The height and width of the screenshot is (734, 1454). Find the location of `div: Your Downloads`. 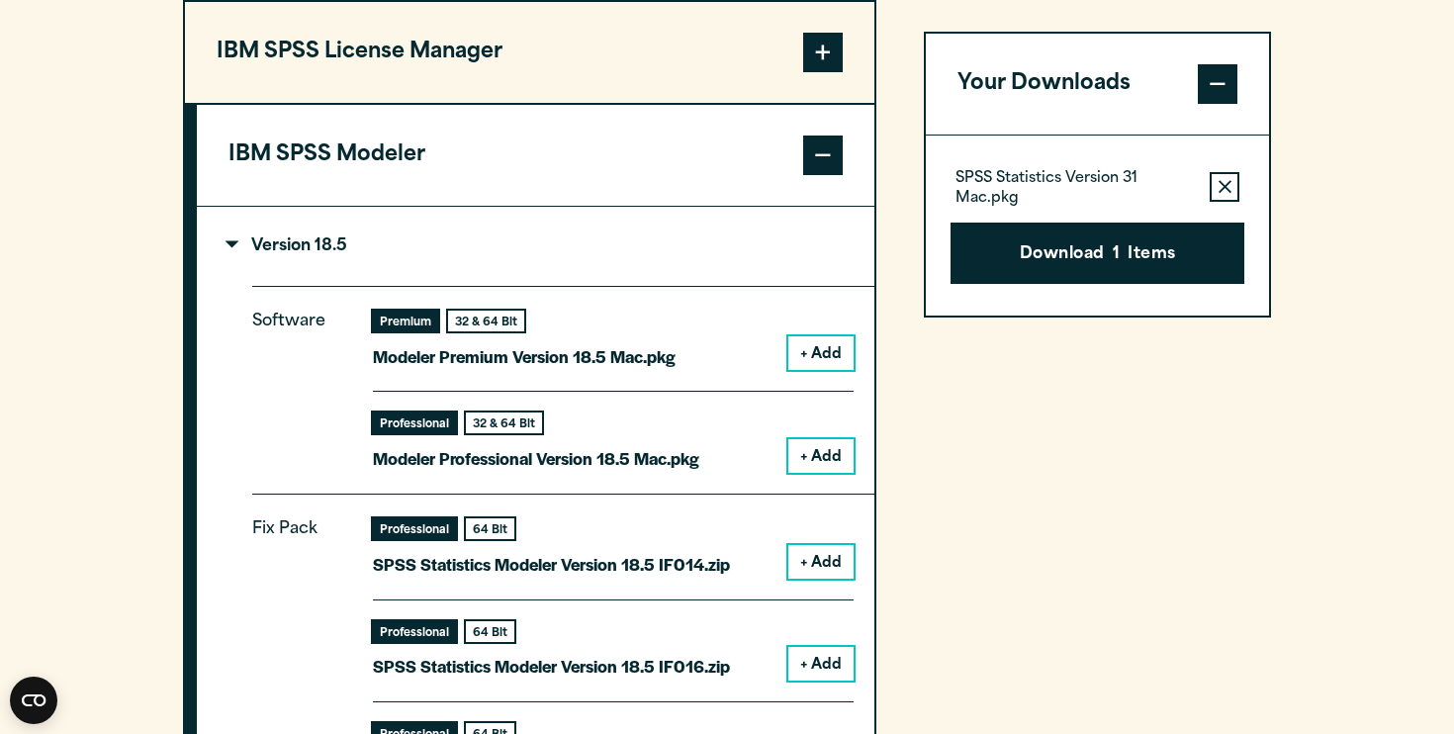

div: Your Downloads is located at coordinates (1097, 225).